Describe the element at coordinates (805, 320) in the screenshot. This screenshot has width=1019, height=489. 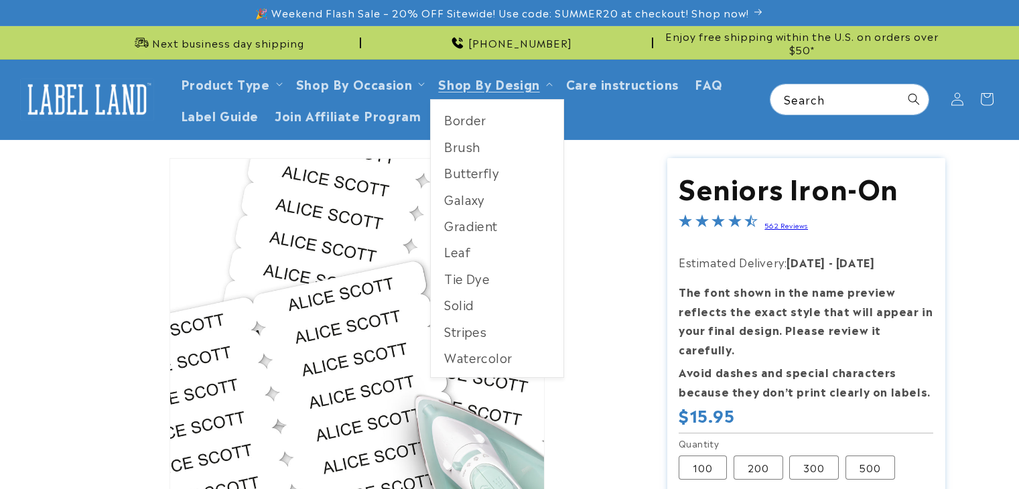
I see `strong: The font shown in the name preview reflects the exact style that will appear in your final design...` at that location.